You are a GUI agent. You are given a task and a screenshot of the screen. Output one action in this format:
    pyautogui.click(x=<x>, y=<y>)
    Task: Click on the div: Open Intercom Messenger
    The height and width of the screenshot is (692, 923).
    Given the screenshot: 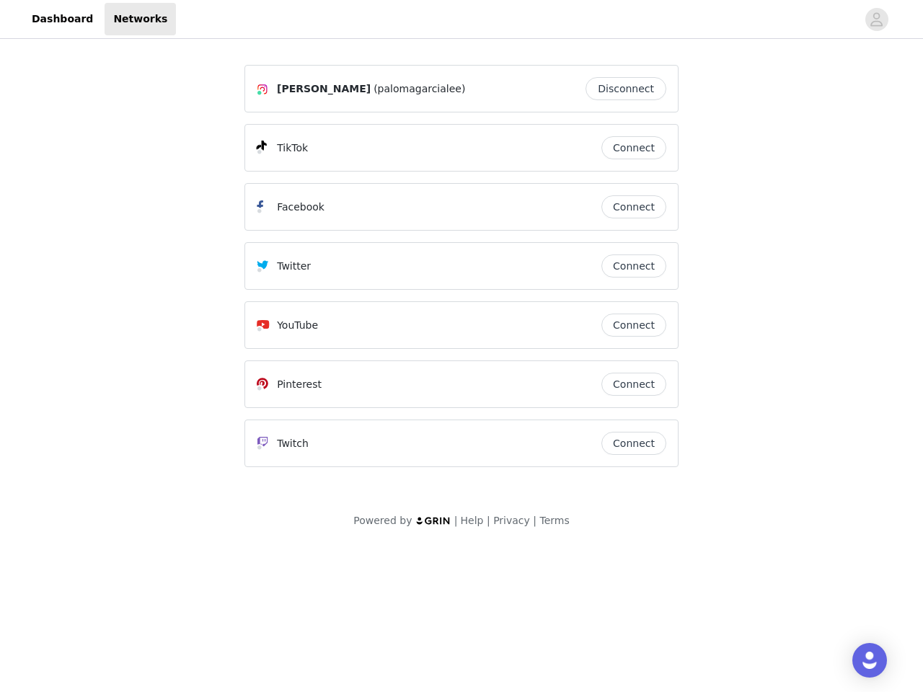 What is the action you would take?
    pyautogui.click(x=869, y=660)
    